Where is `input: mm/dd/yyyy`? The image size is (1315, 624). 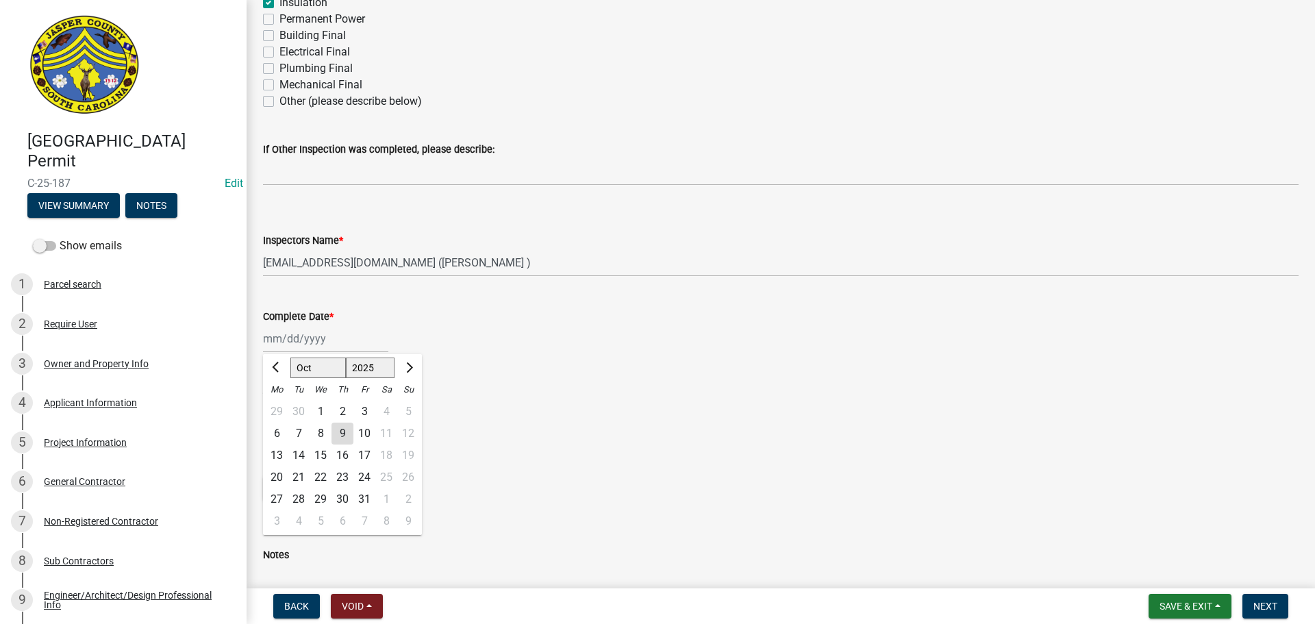 input: mm/dd/yyyy is located at coordinates (325, 338).